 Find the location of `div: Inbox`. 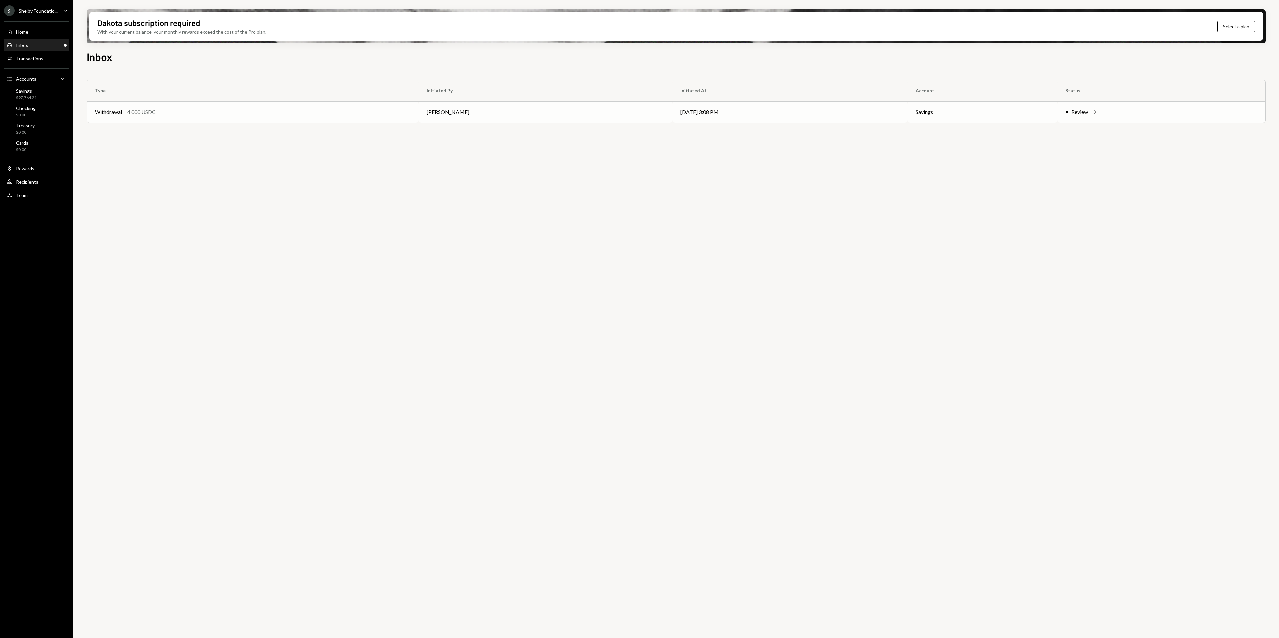

div: Inbox is located at coordinates (22, 45).